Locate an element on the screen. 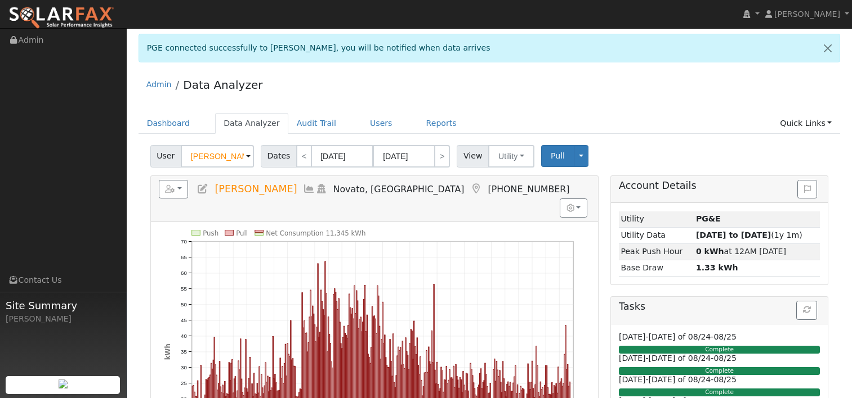 The height and width of the screenshot is (398, 852). a: Edit User (35050) is located at coordinates (203, 189).